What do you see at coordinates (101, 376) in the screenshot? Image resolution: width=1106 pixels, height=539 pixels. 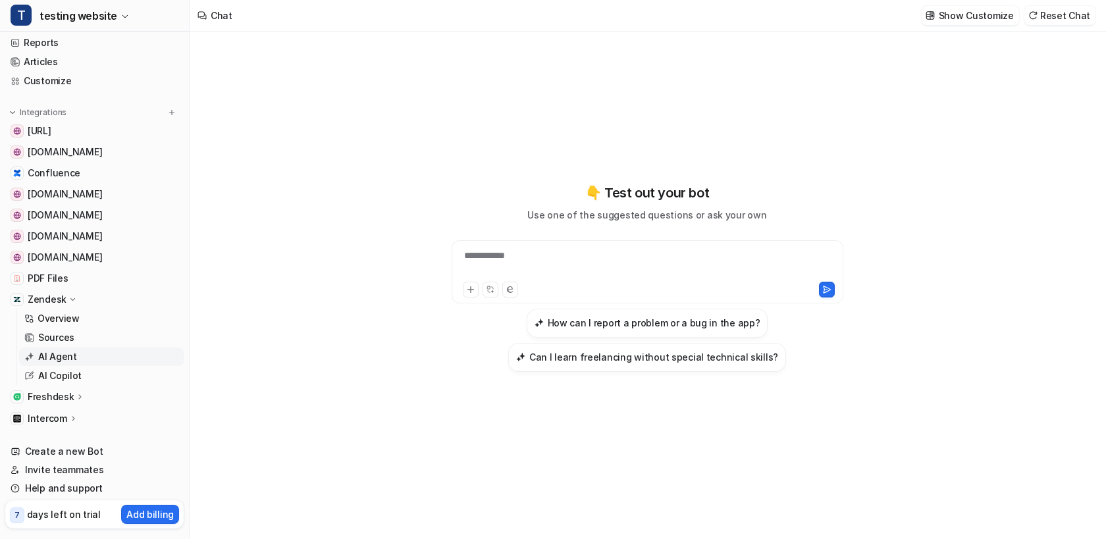 I see `a: AI Copilot` at bounding box center [101, 376].